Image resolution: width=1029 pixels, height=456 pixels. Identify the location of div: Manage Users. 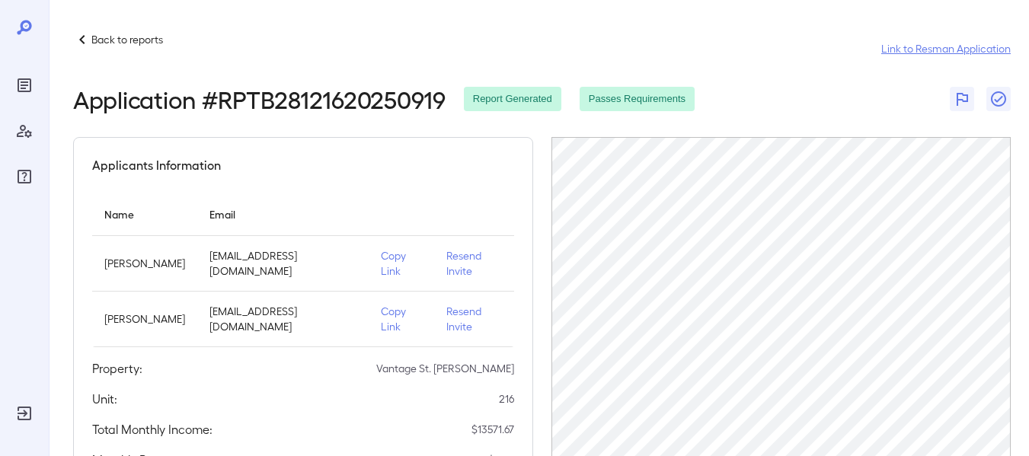
(24, 131).